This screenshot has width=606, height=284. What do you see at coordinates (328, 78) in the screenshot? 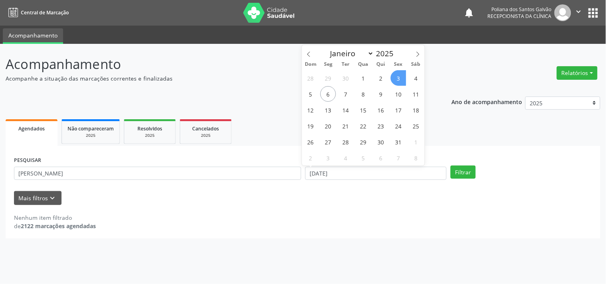
I see `span: Setembro 29, 2025` at bounding box center [328, 78].